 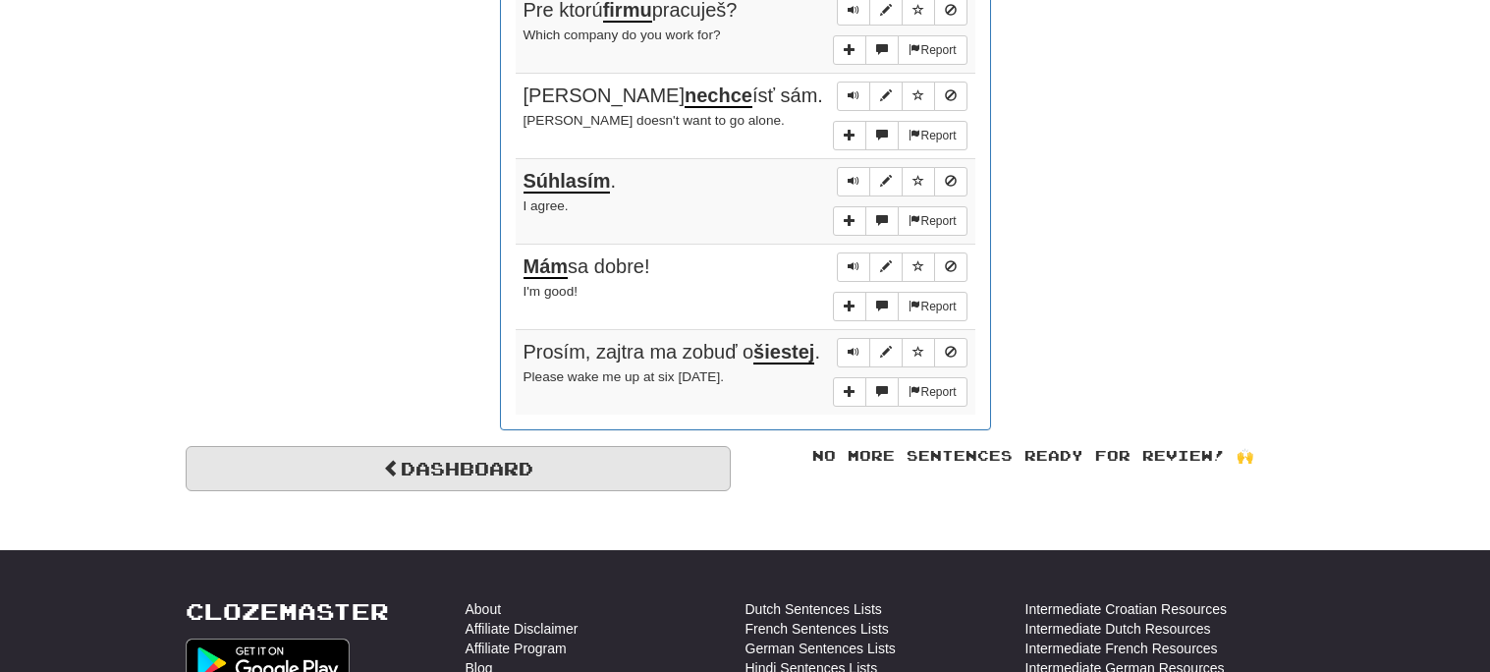 What do you see at coordinates (516, 648) in the screenshot?
I see `a: Affiliate Program` at bounding box center [516, 648].